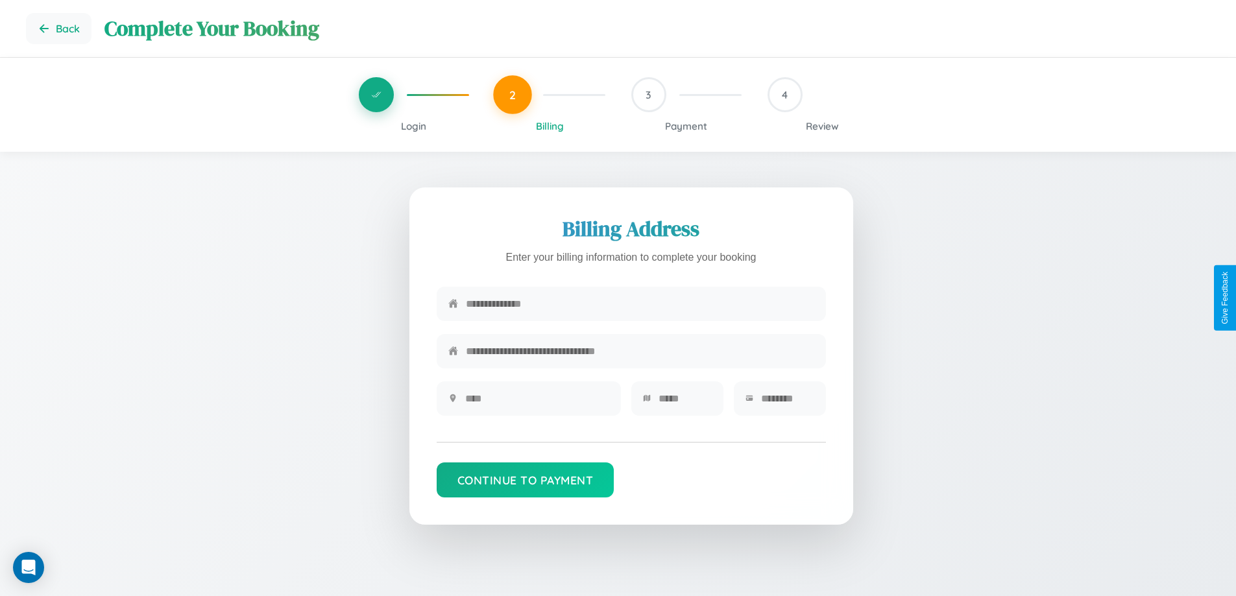 The height and width of the screenshot is (596, 1236). Describe the element at coordinates (648, 95) in the screenshot. I see `span: 3` at that location.